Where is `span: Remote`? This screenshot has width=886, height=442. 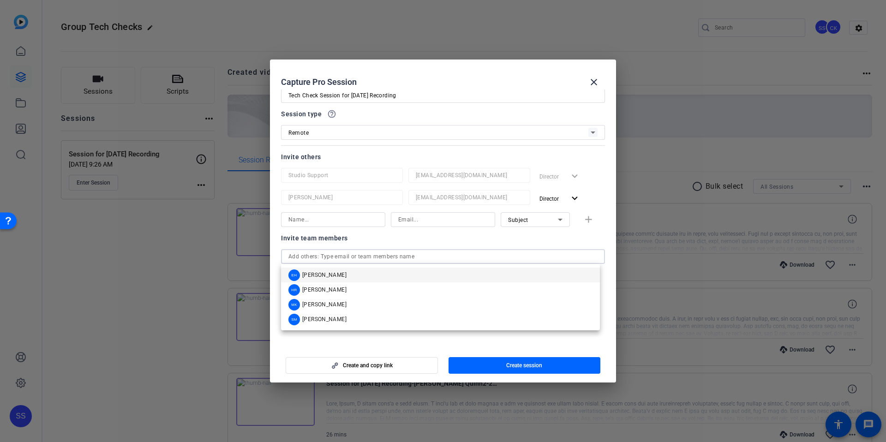
span: Remote is located at coordinates (298, 133).